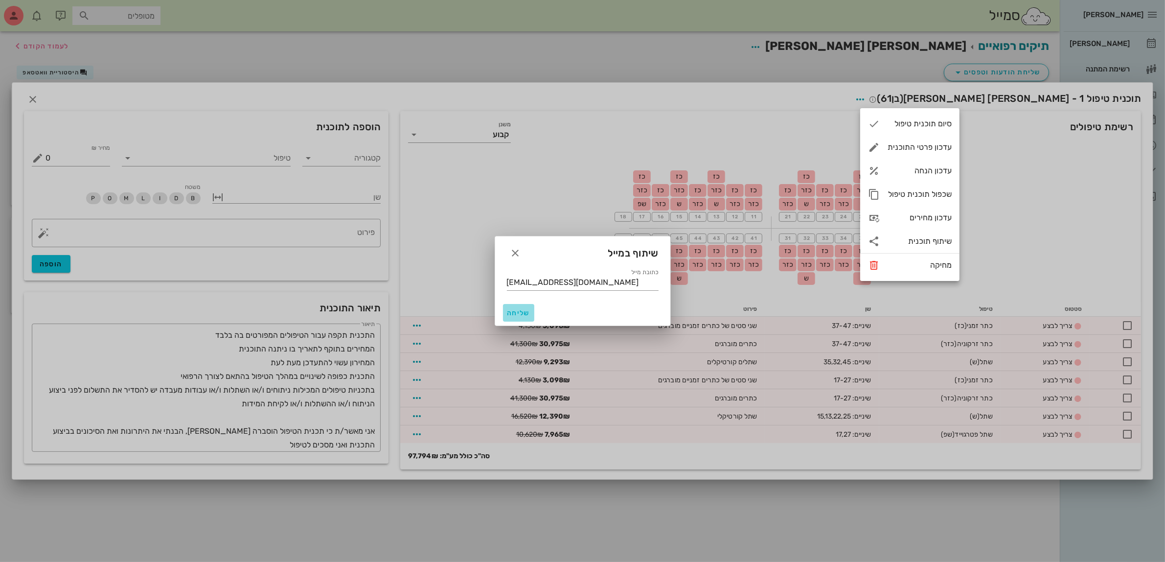 Image resolution: width=1165 pixels, height=562 pixels. What do you see at coordinates (920, 217) in the screenshot?
I see `div: עדכון מחירים` at bounding box center [920, 217].